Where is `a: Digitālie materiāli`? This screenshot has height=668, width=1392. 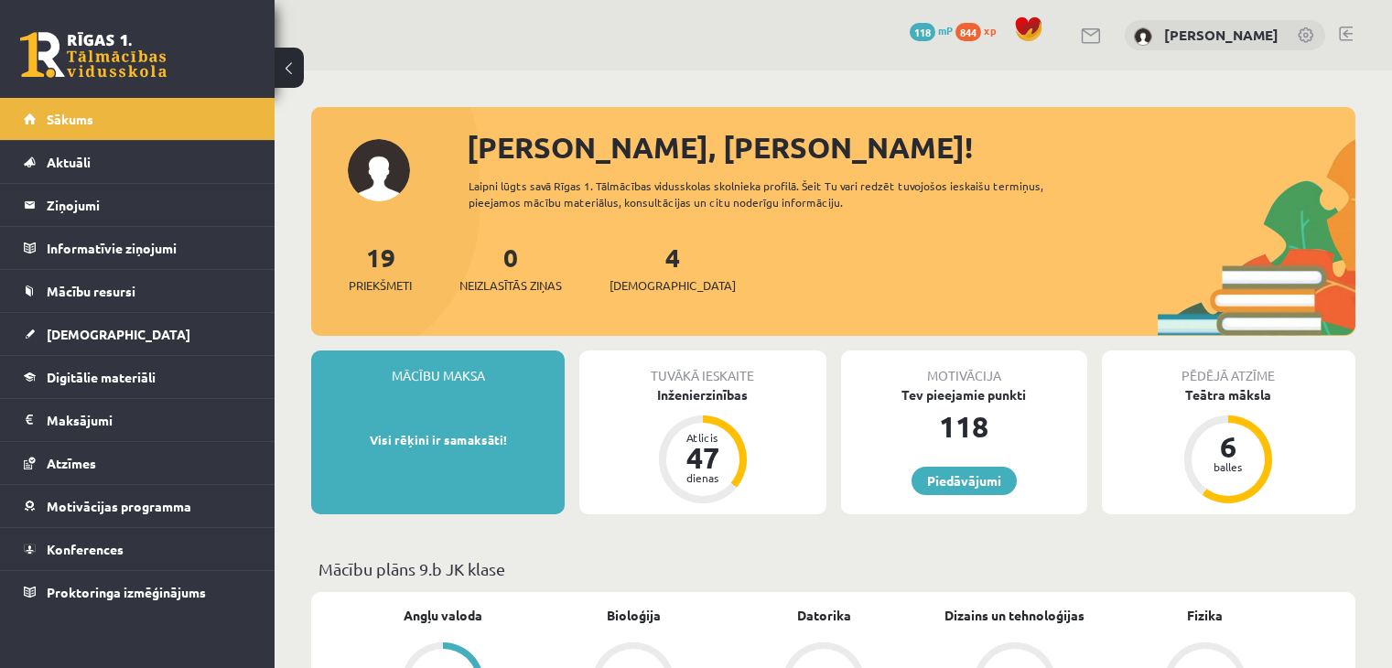 a: Digitālie materiāli is located at coordinates (137, 377).